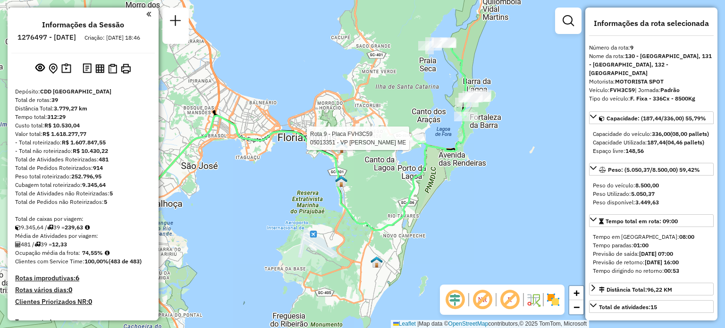  I want to click on strong: 100,00%, so click(96, 261).